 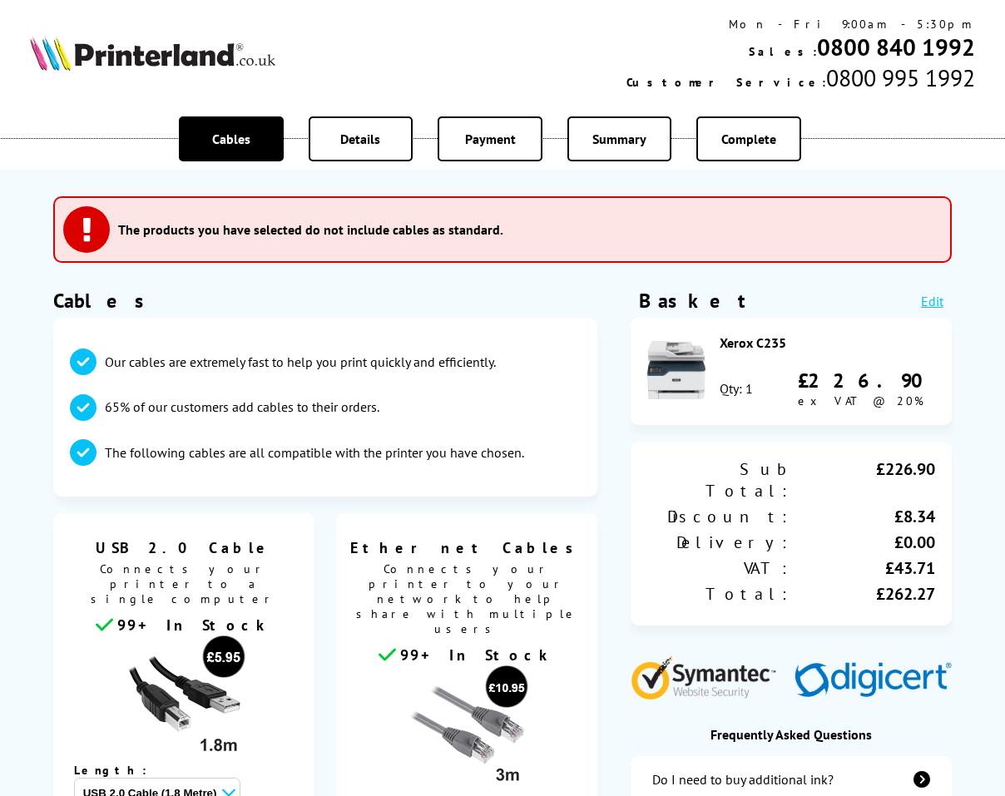 I want to click on span: Connects your printer to your network to help share with multiple users, so click(x=467, y=601).